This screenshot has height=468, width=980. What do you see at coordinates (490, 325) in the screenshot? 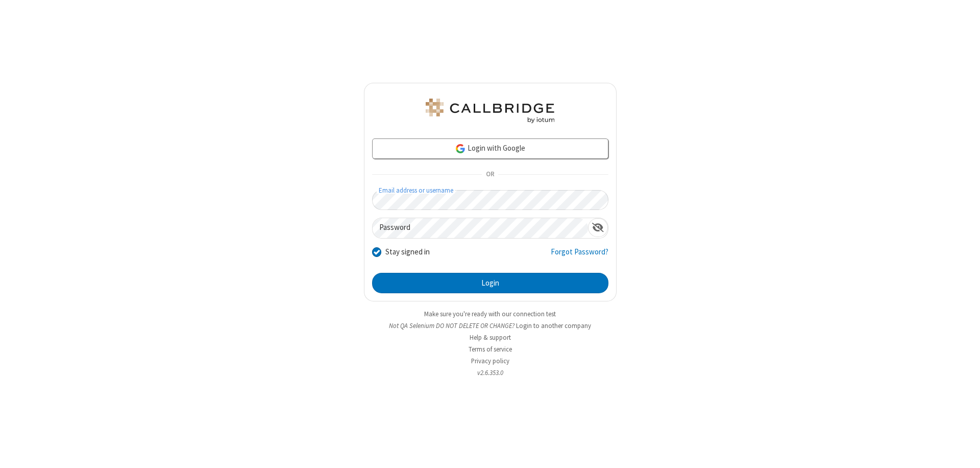
I see `li: Not QA Selenium DO NOT DELETE OR CHANGE?` at bounding box center [490, 325].